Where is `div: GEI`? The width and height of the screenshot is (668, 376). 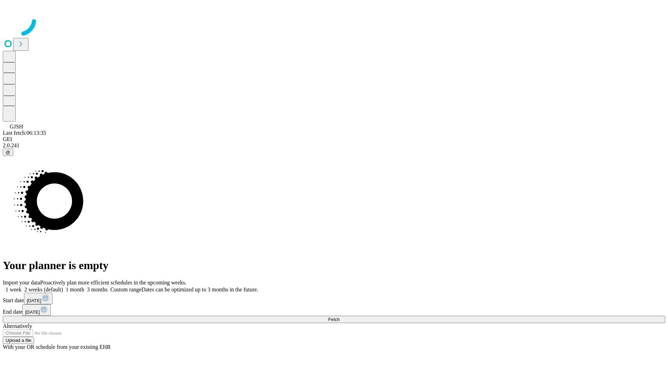
div: GEI is located at coordinates (334, 139).